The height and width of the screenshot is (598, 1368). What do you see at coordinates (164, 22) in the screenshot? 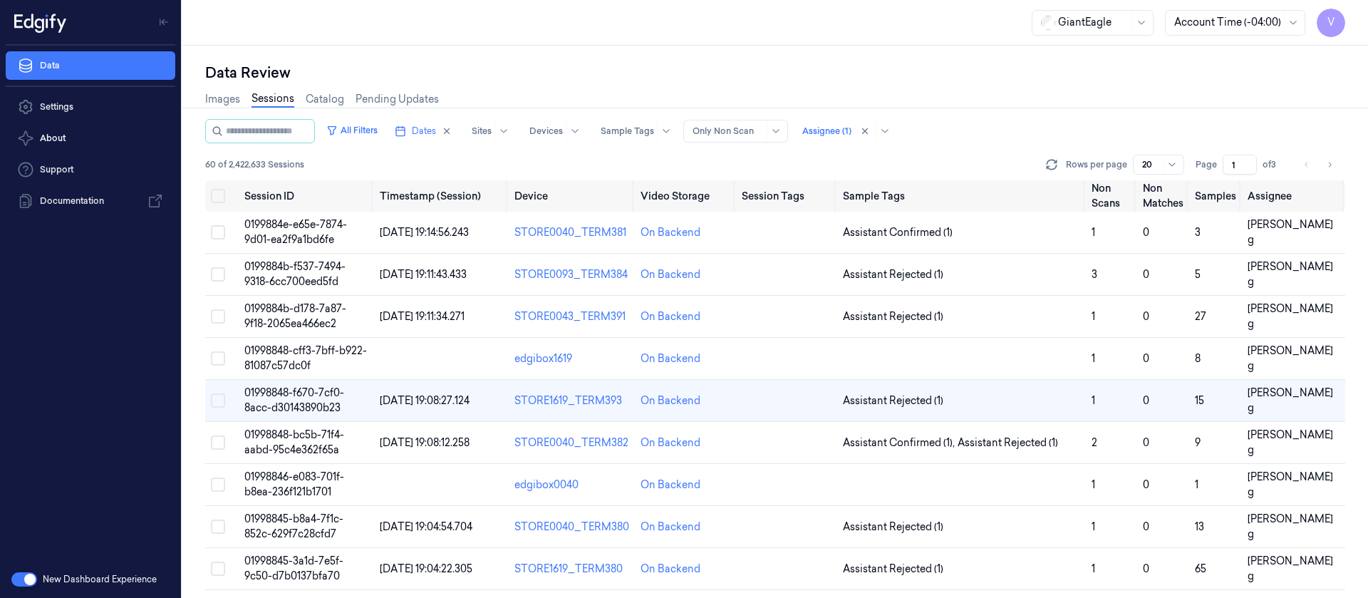
I see `button: Toggle Navigation` at bounding box center [164, 22].